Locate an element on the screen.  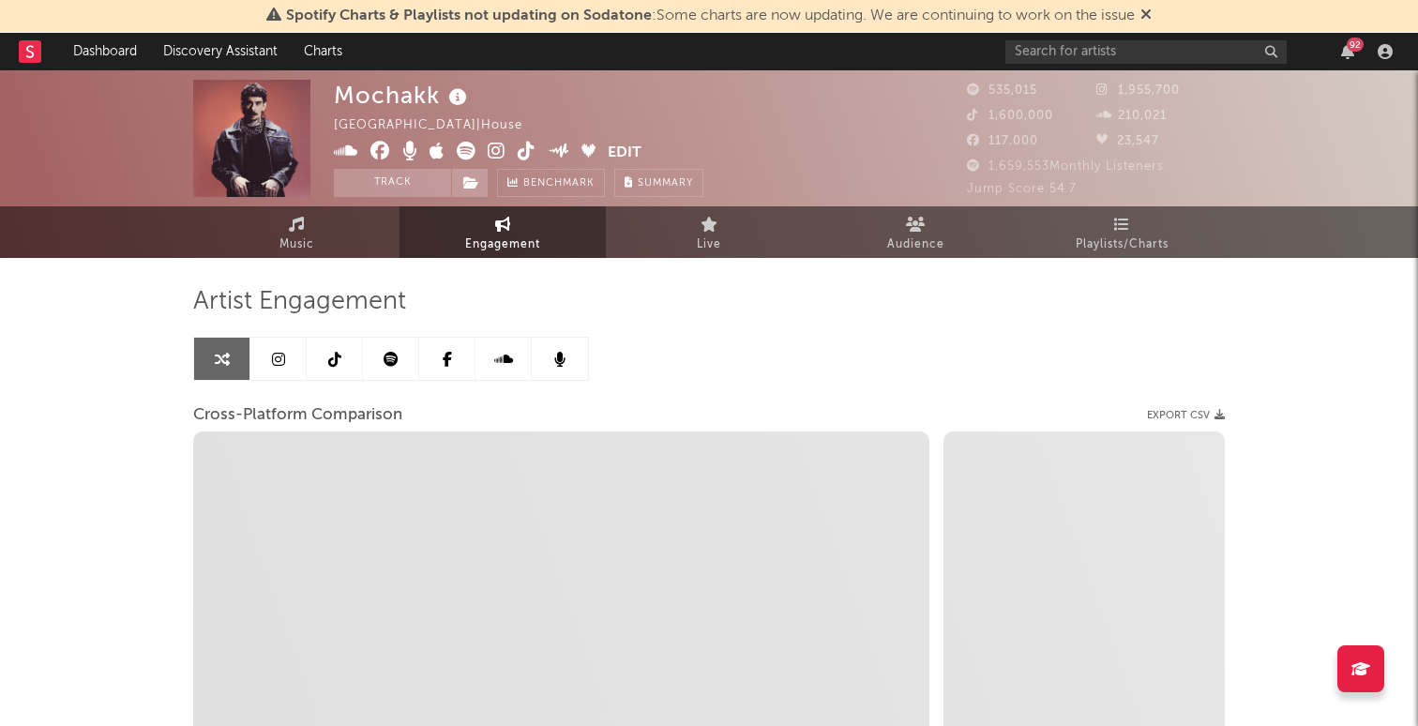
span: Spotify Charts & Playlists not updating on Sodatone is located at coordinates (469, 16).